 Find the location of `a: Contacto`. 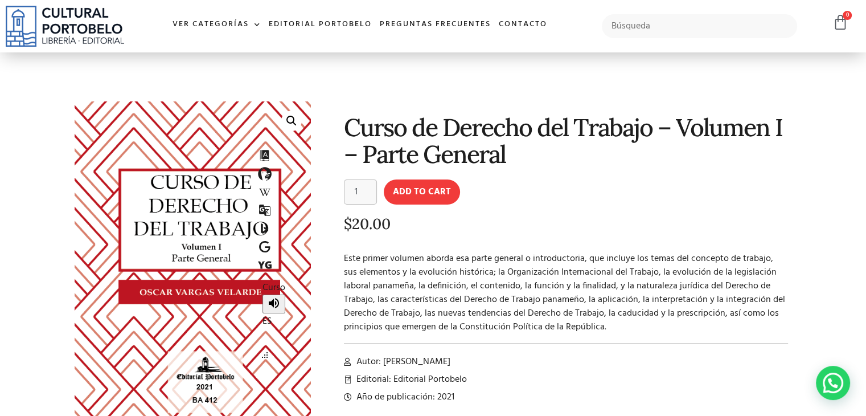

a: Contacto is located at coordinates (523, 24).